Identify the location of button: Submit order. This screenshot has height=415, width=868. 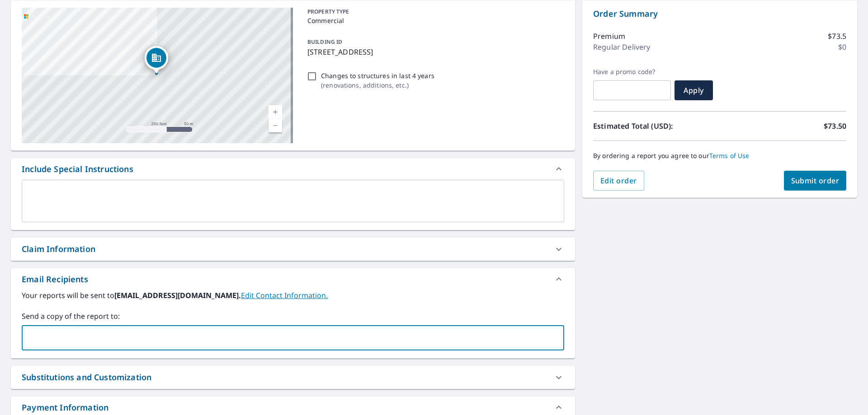
(815, 181).